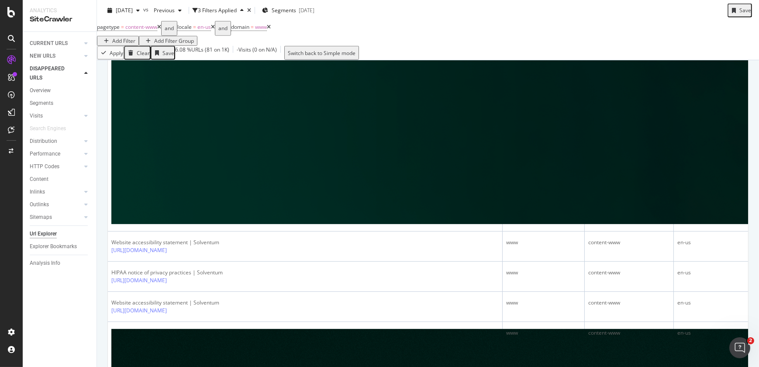 The image size is (759, 367). I want to click on div: Search Engines, so click(48, 128).